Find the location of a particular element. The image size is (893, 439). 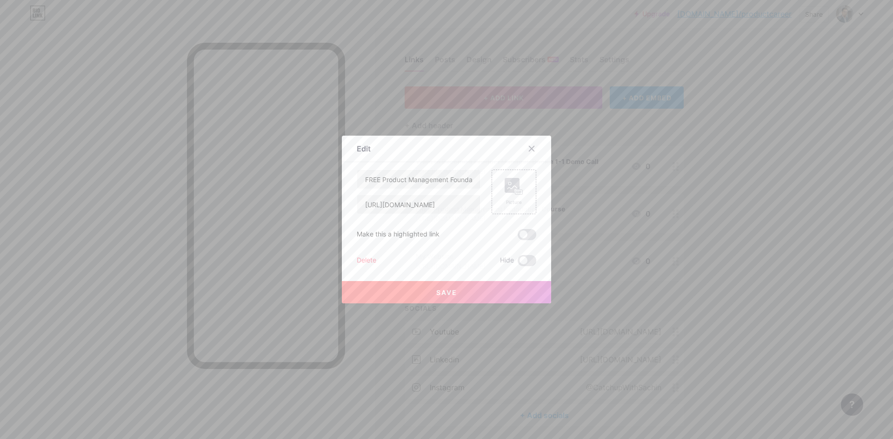

div: Delete is located at coordinates (366, 261).